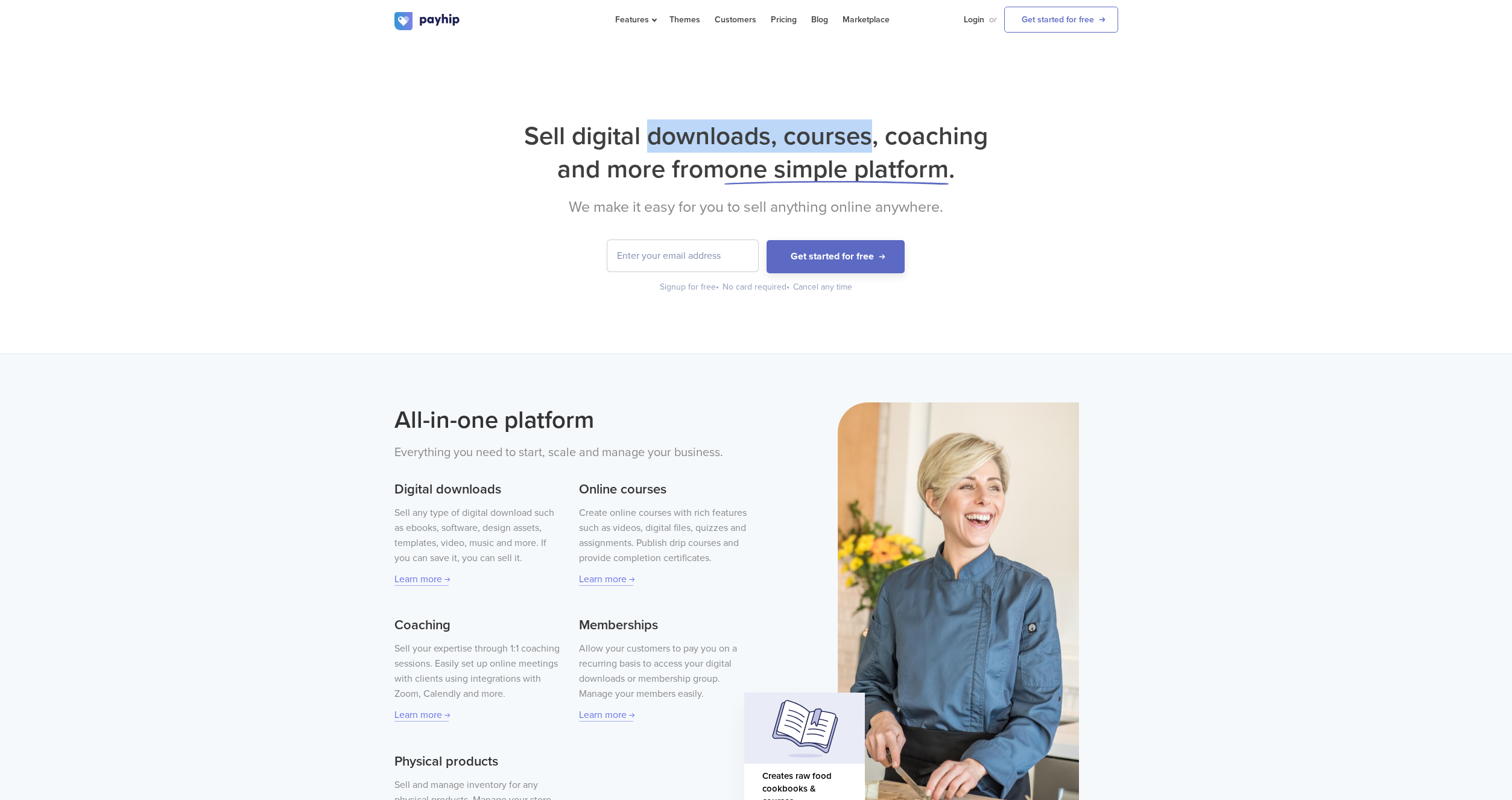 The image size is (1512, 800). Describe the element at coordinates (663, 536) in the screenshot. I see `p: Create online courses with rich features such as videos, digital files, quizzes and assignments. ...` at that location.